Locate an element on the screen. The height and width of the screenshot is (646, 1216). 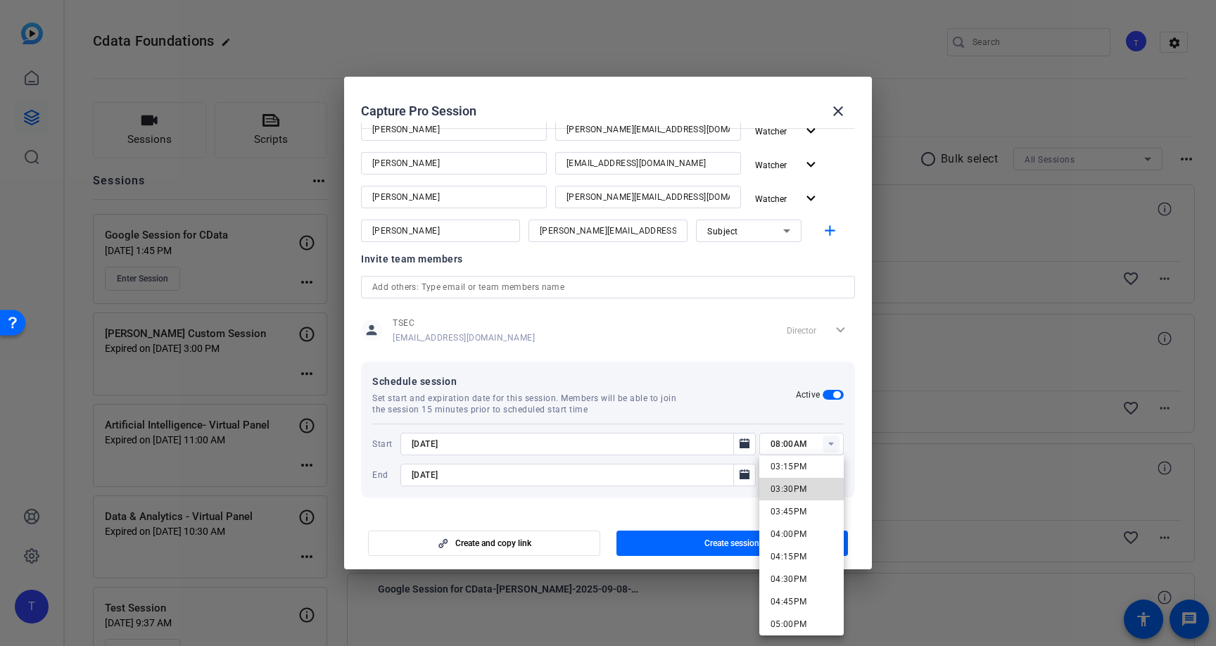
span: 04:00PM is located at coordinates (789, 534).